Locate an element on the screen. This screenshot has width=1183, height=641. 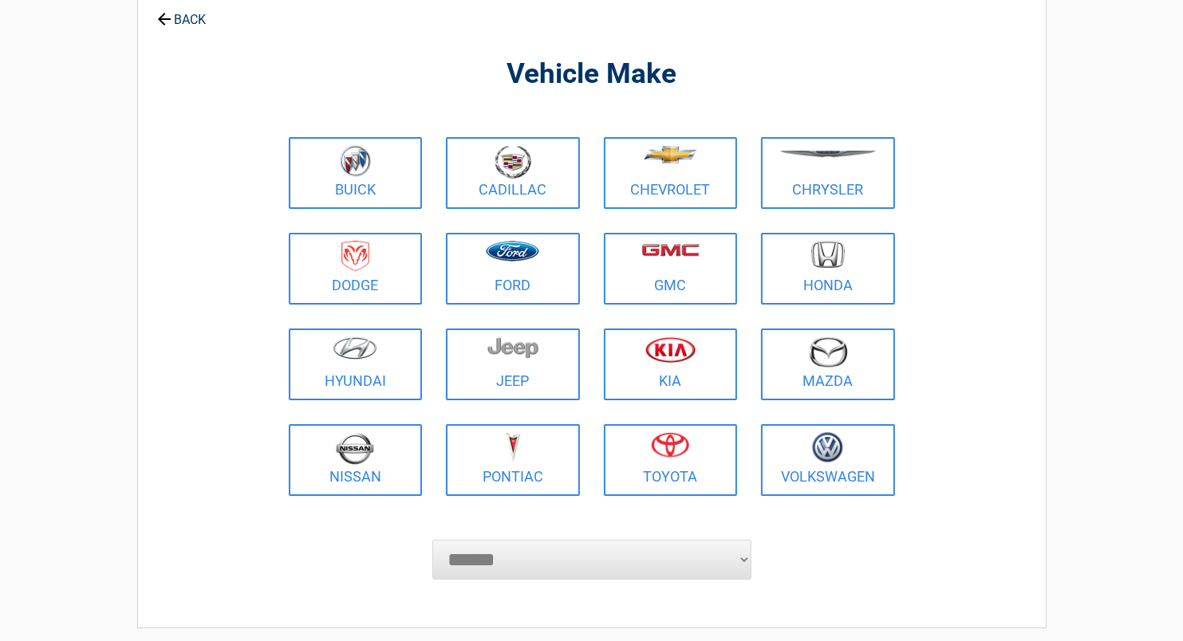
a: Chevrolet is located at coordinates (671, 173).